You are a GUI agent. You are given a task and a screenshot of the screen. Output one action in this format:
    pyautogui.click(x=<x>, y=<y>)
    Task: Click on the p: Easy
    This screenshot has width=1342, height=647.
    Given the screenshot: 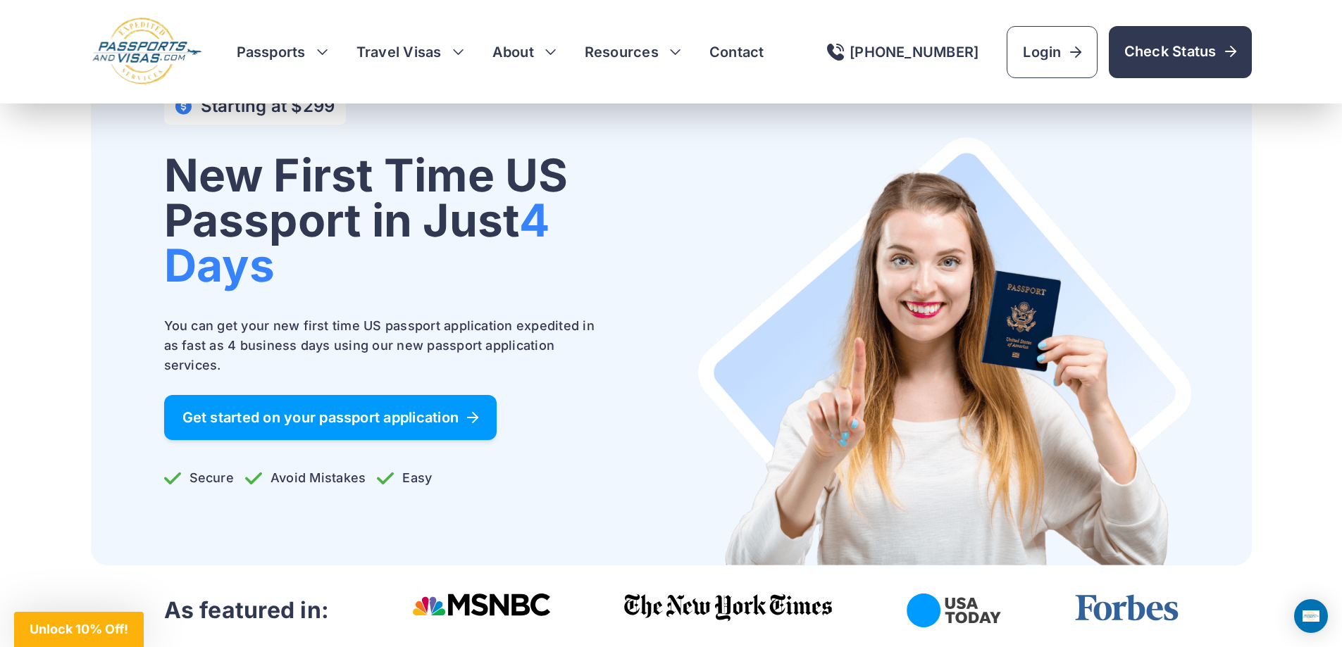 What is the action you would take?
    pyautogui.click(x=404, y=478)
    